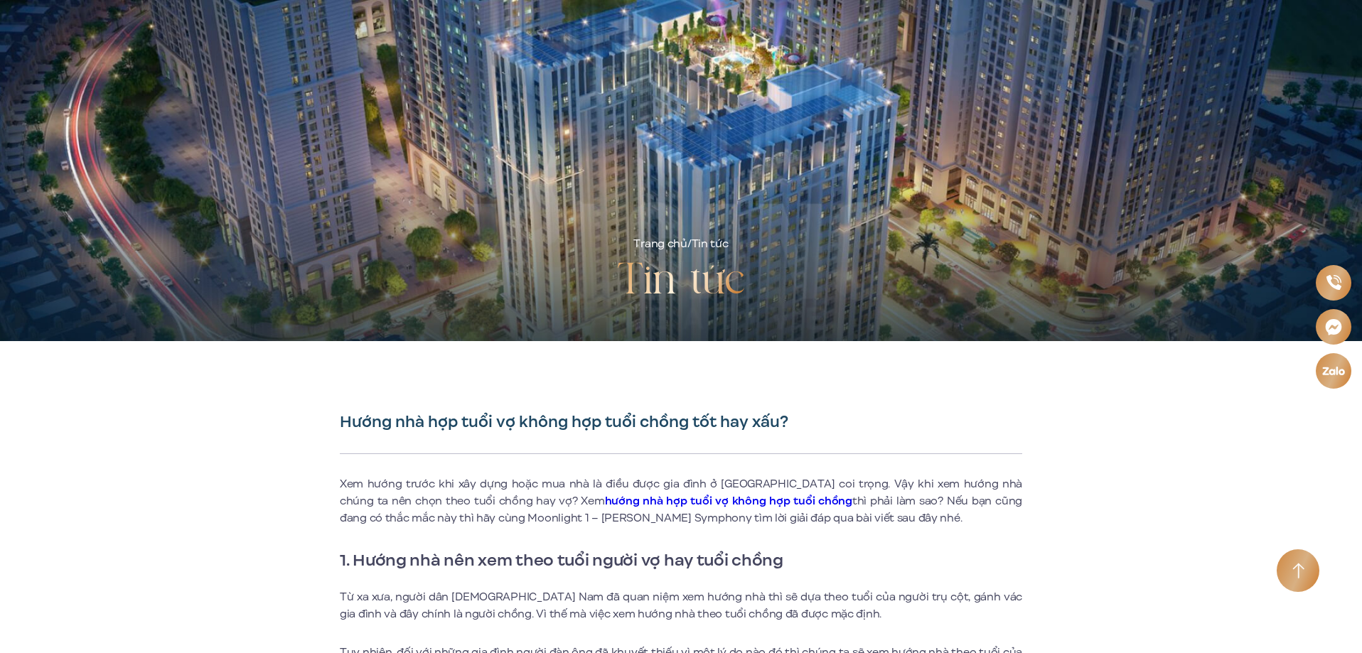 This screenshot has width=1362, height=653. What do you see at coordinates (660, 244) in the screenshot?
I see `a: Trang chủ` at bounding box center [660, 244].